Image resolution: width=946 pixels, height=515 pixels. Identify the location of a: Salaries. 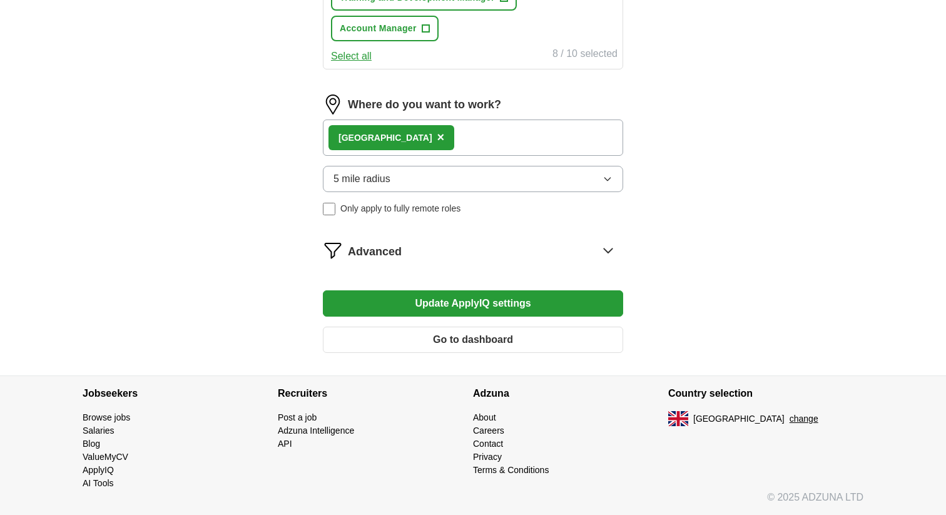
(98, 430).